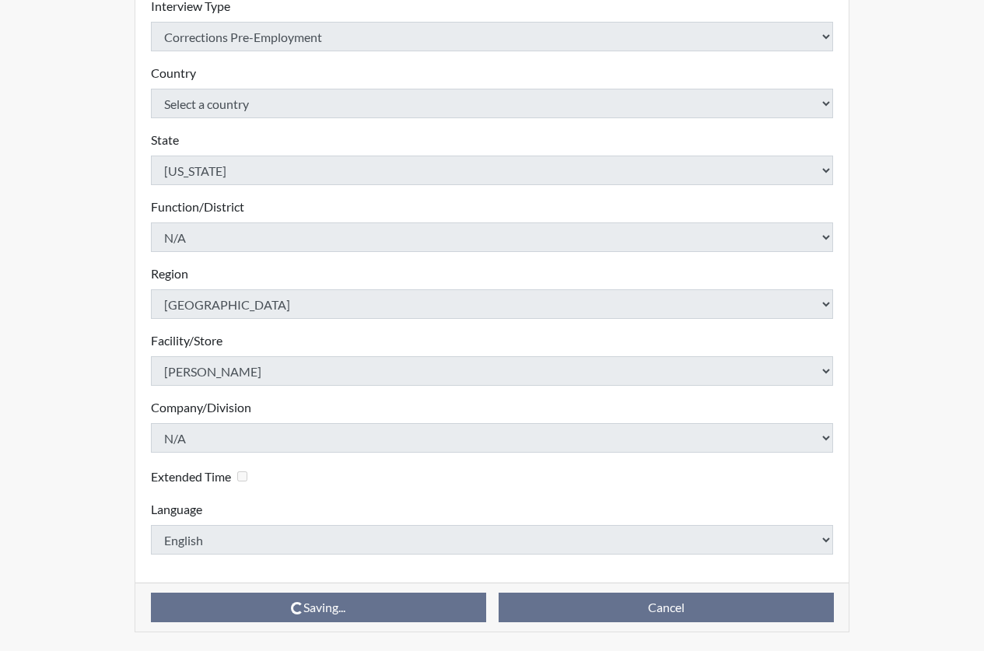  Describe the element at coordinates (170, 274) in the screenshot. I see `label: Region` at that location.